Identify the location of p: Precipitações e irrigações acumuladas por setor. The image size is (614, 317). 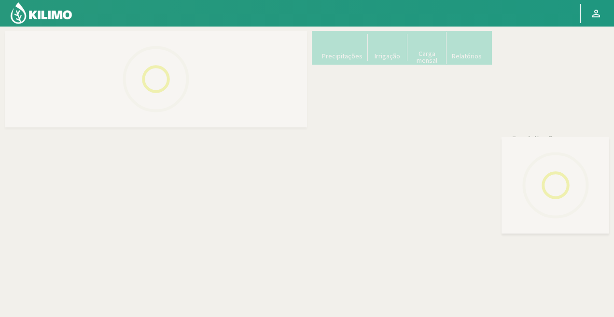
(556, 150).